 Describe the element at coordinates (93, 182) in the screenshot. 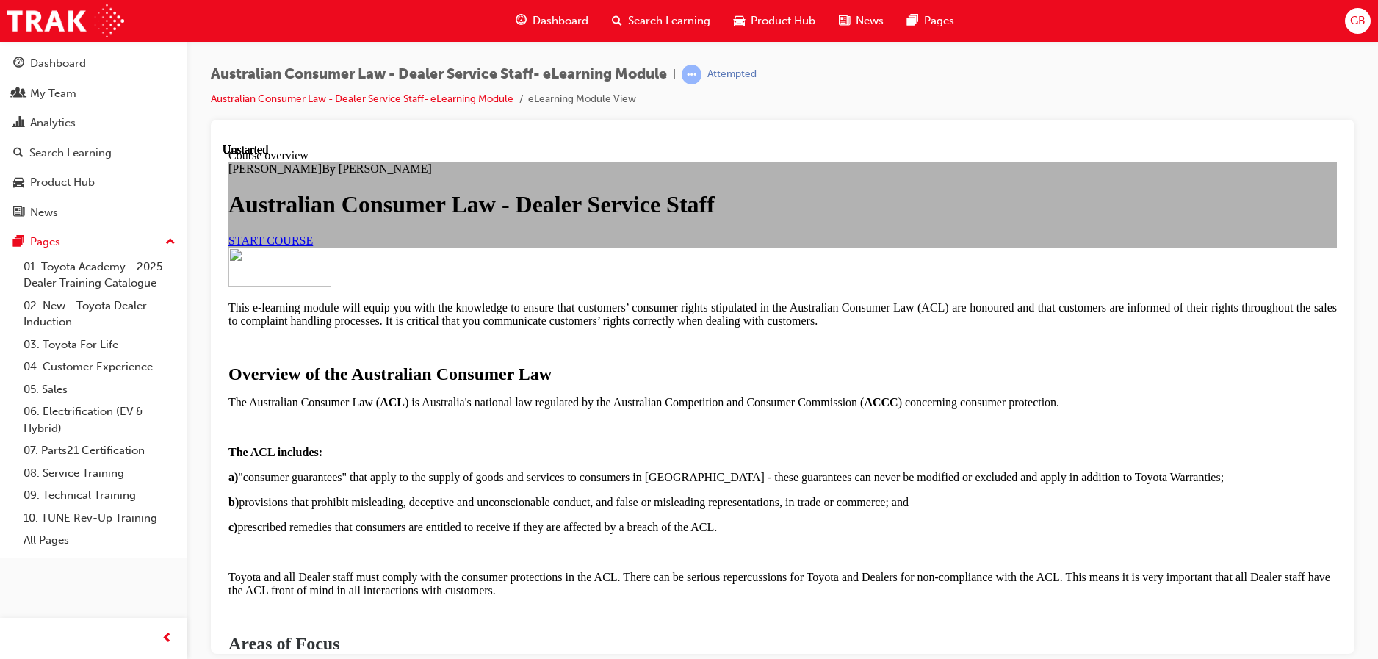

I see `a: Product Hub` at that location.